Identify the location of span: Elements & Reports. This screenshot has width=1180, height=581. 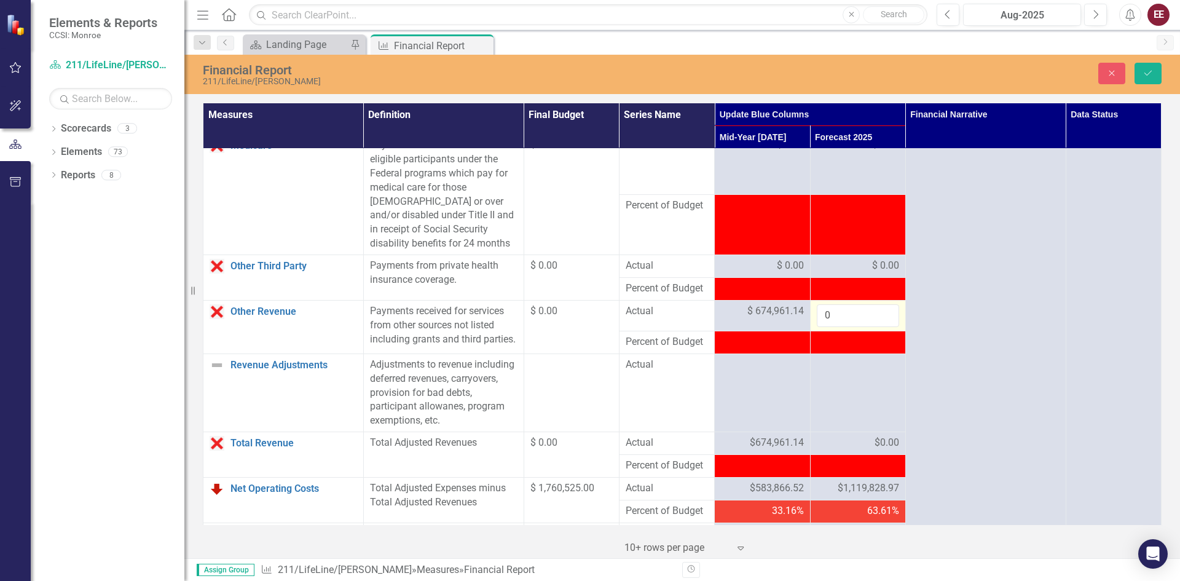
(103, 23).